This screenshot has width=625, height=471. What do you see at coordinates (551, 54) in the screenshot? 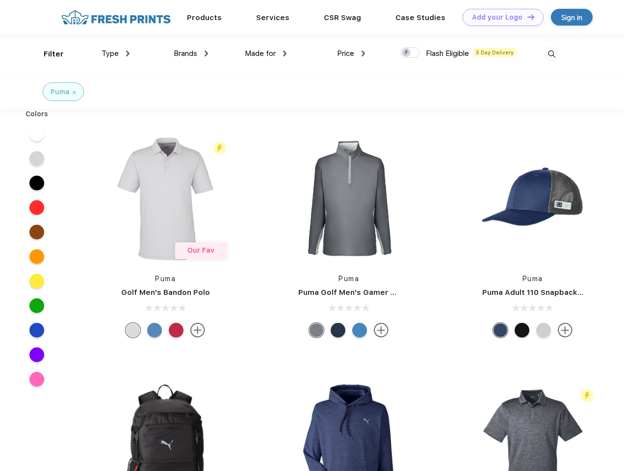
I see `img: desktop_search.svg` at bounding box center [551, 54].